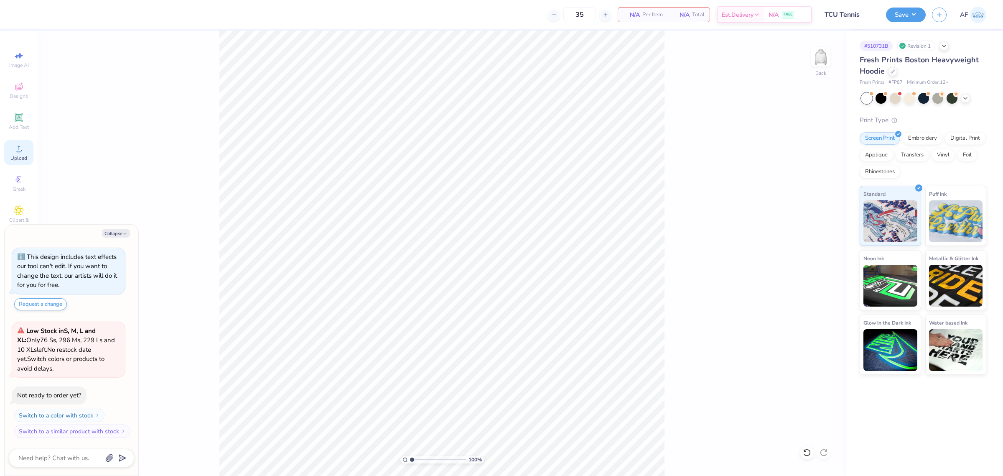  I want to click on span: Image AI, so click(19, 65).